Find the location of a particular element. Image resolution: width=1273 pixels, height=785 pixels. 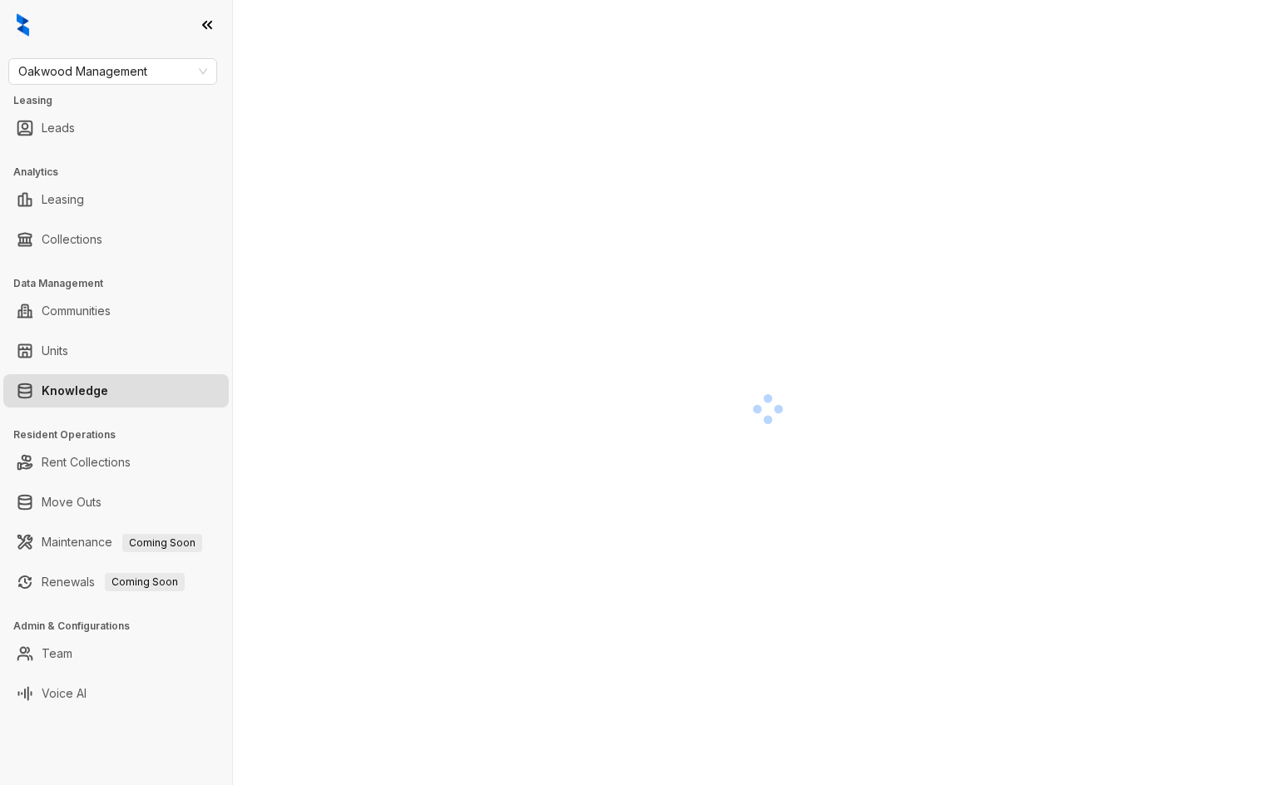

li: Rent Collections is located at coordinates (116, 462).